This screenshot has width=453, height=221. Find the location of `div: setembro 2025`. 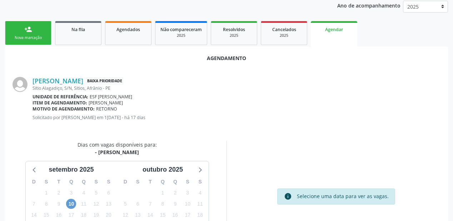

div: setembro 2025 is located at coordinates (71, 169).